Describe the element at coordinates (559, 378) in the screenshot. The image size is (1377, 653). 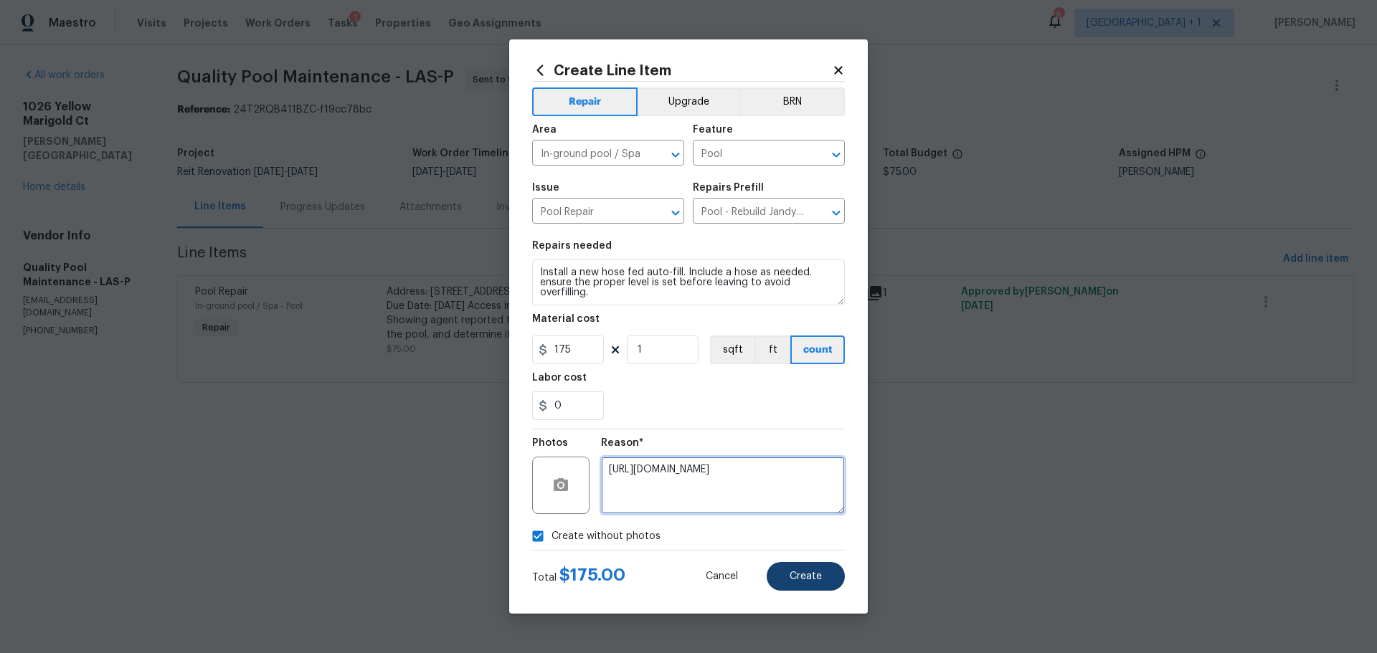
I see `h5: Labor cost` at that location.